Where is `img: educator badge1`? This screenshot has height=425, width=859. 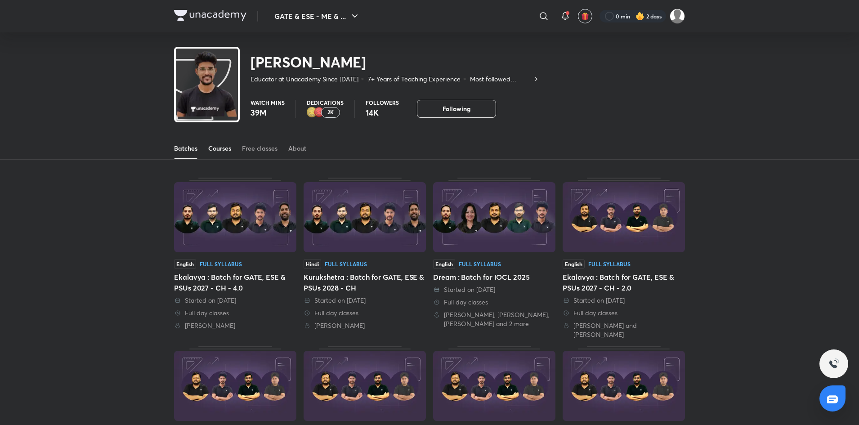 img: educator badge1 is located at coordinates (319, 112).